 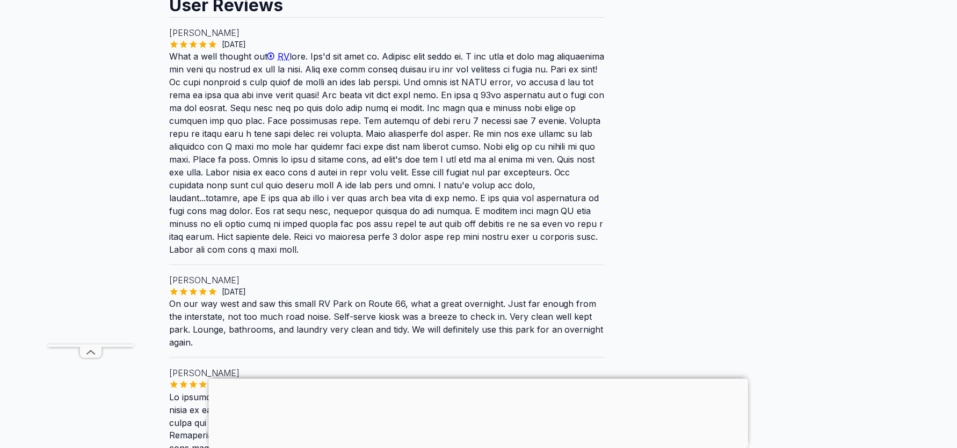 I want to click on p: On our way west and saw this small RV Park on Route 66, what a great overnight. Just far enough f..., so click(x=387, y=323).